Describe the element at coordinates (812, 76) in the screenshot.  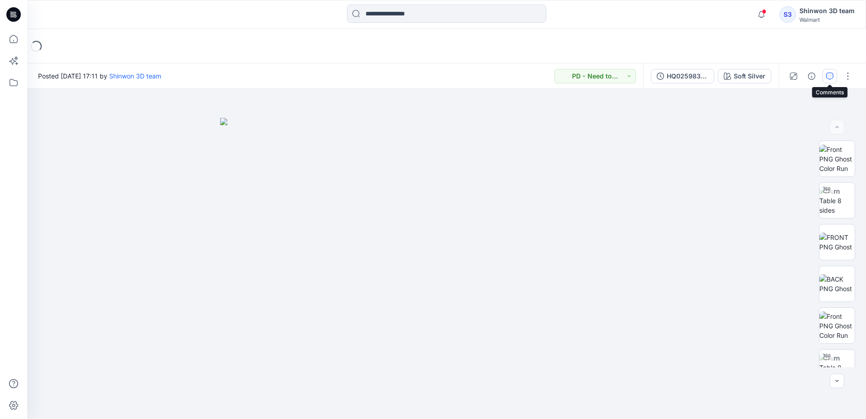
I see `button: Details` at that location.